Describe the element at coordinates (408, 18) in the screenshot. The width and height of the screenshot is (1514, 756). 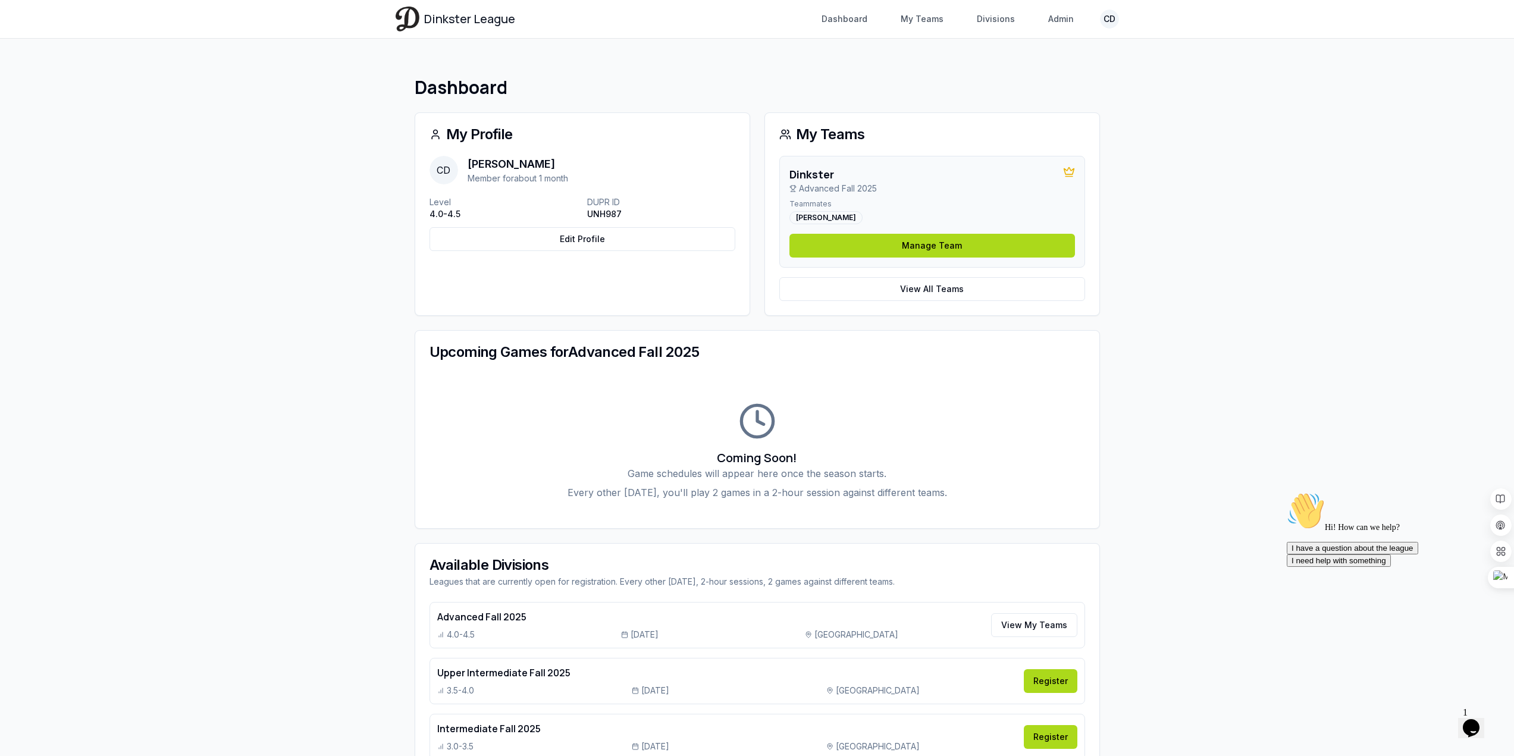
I see `img: Dinkster` at that location.